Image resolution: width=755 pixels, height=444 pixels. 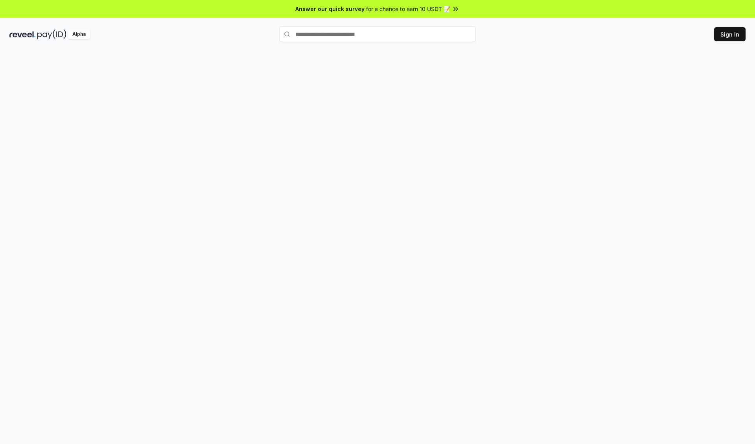 What do you see at coordinates (730, 34) in the screenshot?
I see `button: Sign In` at bounding box center [730, 34].